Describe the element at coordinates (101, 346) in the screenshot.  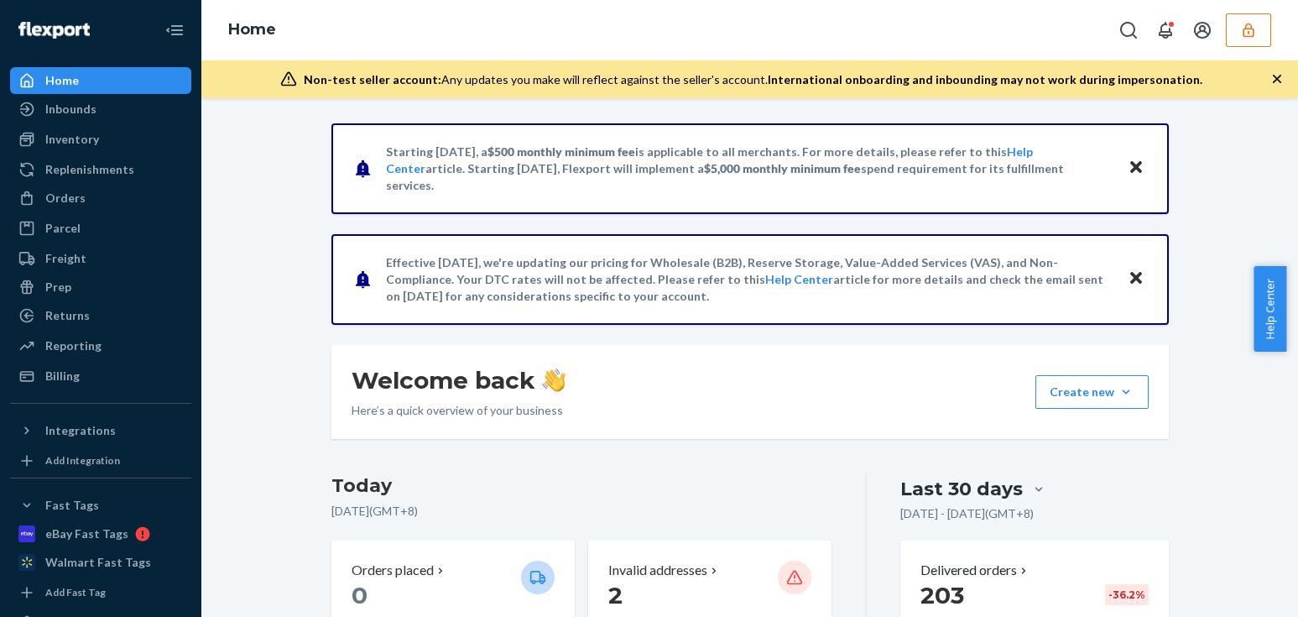
I see `a: Reporting` at that location.